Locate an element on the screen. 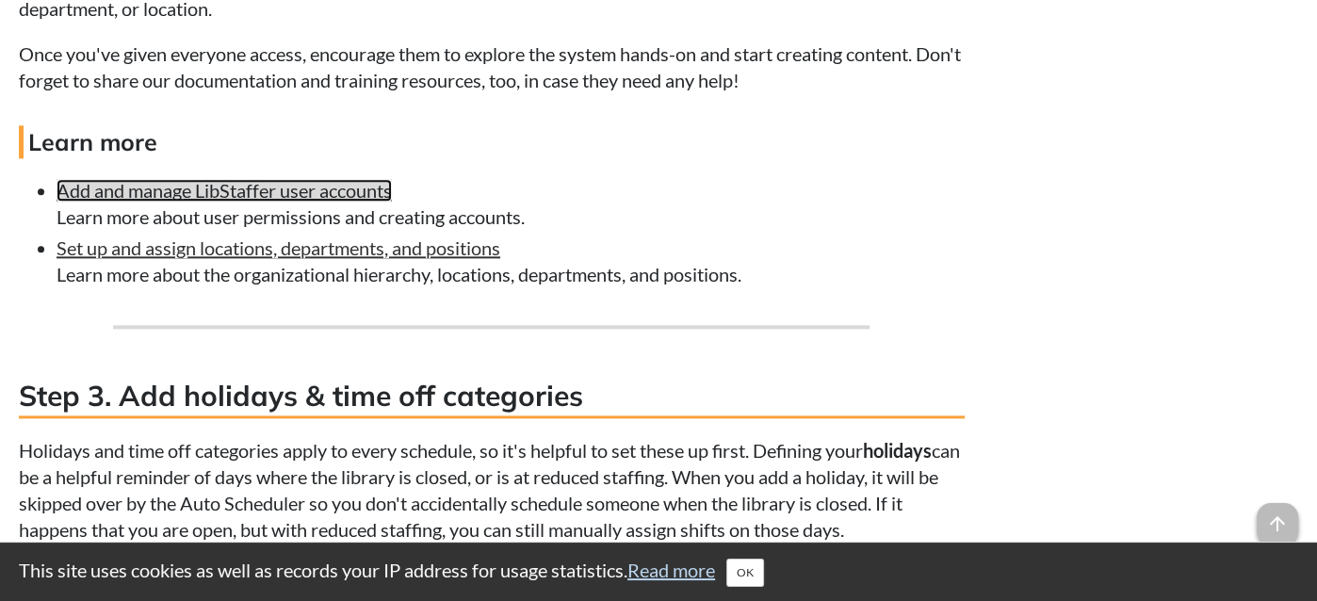 The width and height of the screenshot is (1317, 601). a: Set up and assign locations, departments, and positions is located at coordinates (278, 248).